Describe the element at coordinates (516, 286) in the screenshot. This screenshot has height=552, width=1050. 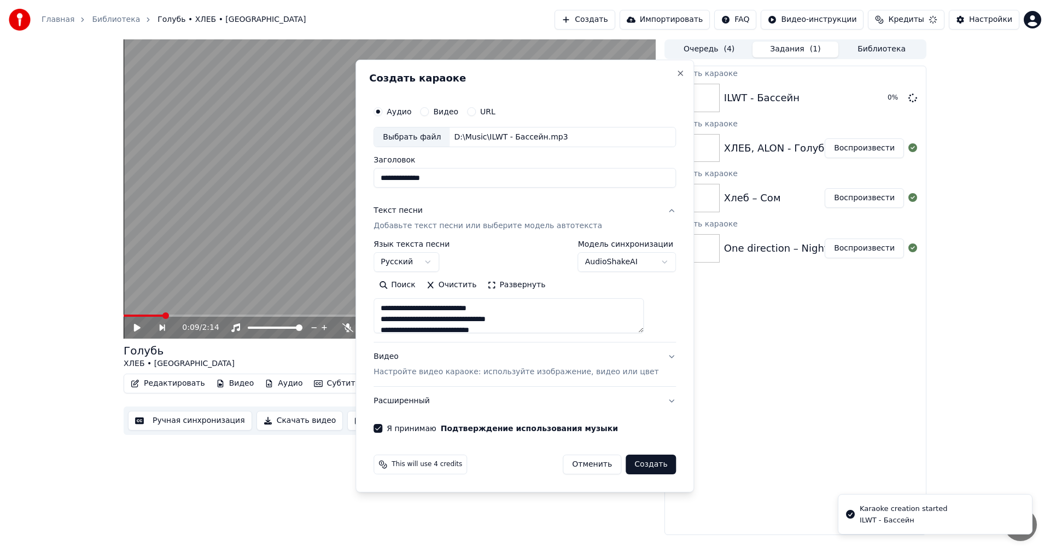
I see `button: Развернуть` at that location.